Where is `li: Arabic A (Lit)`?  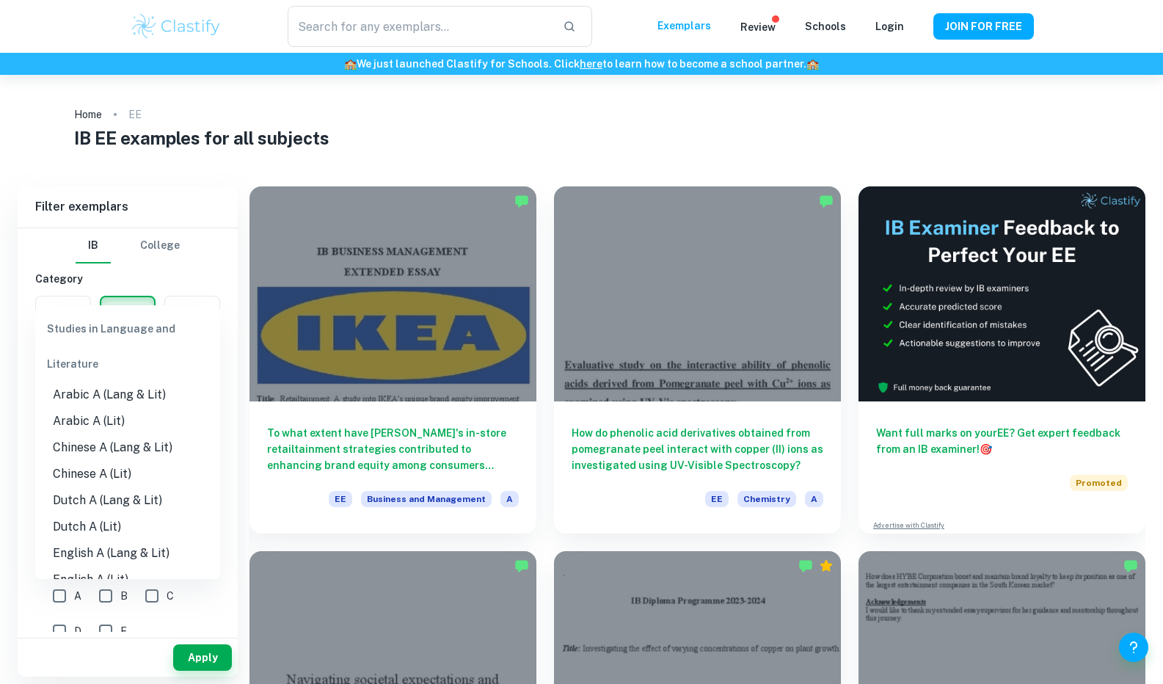
li: Arabic A (Lit) is located at coordinates (128, 421).